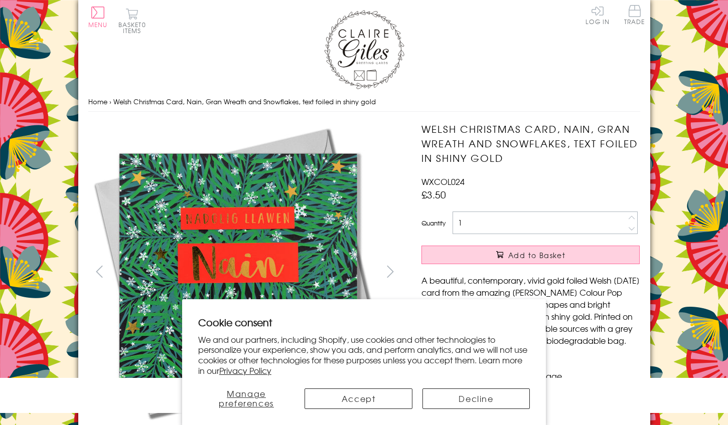  What do you see at coordinates (390, 271) in the screenshot?
I see `button: next` at bounding box center [390, 271].